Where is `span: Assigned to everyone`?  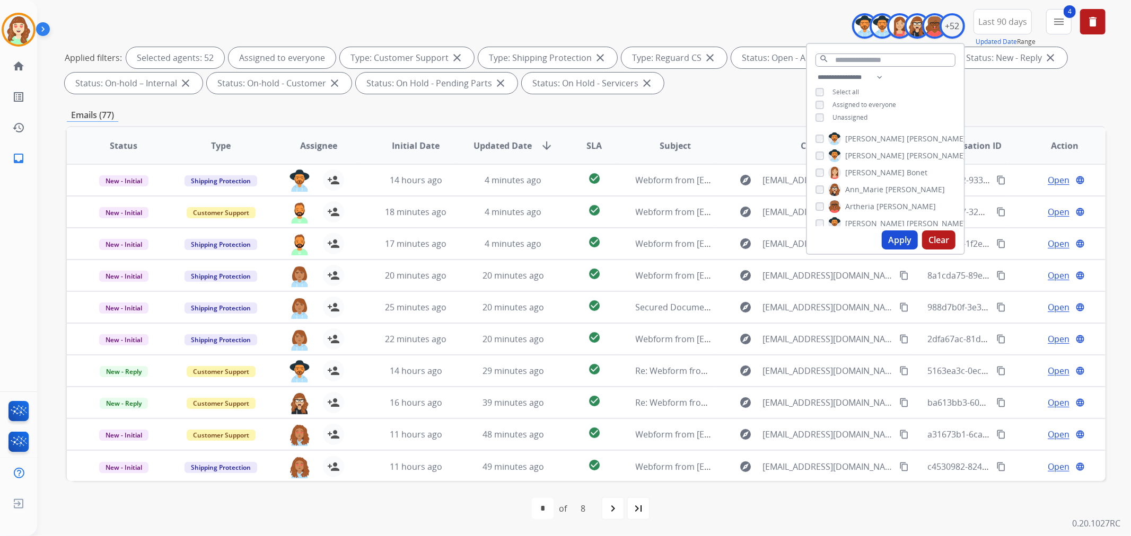
span: Assigned to everyone is located at coordinates (864, 104).